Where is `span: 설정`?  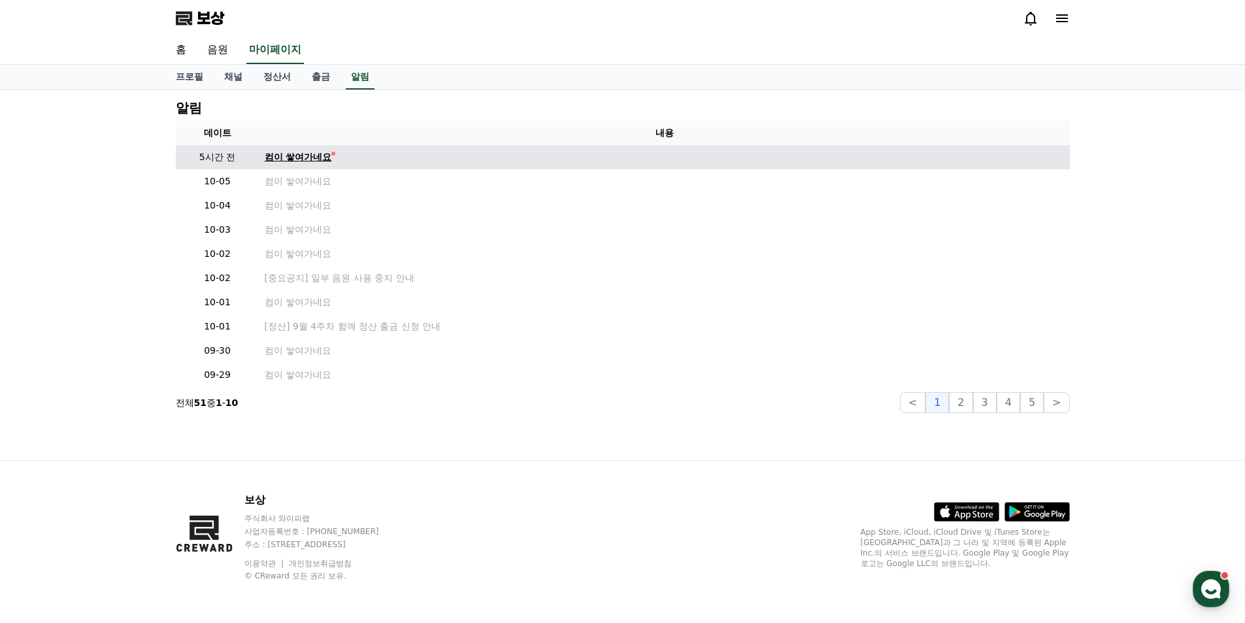 span: 설정 is located at coordinates (210, 439).